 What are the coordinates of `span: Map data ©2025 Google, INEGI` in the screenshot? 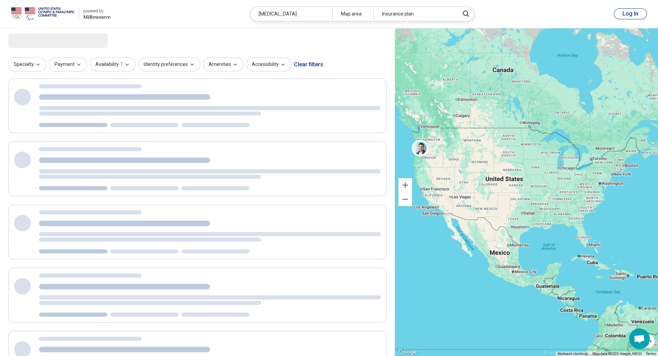 It's located at (617, 354).